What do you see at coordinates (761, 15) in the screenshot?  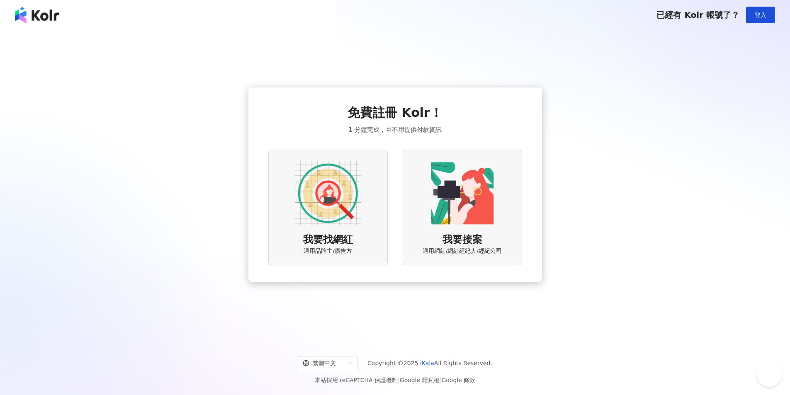 I see `span: 登入` at bounding box center [761, 15].